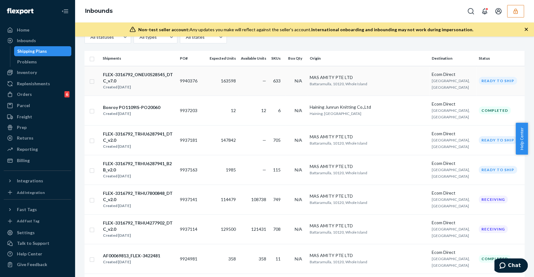 This screenshot has width=534, height=277. What do you see at coordinates (43, 62) in the screenshot?
I see `a: Problems` at bounding box center [43, 62].